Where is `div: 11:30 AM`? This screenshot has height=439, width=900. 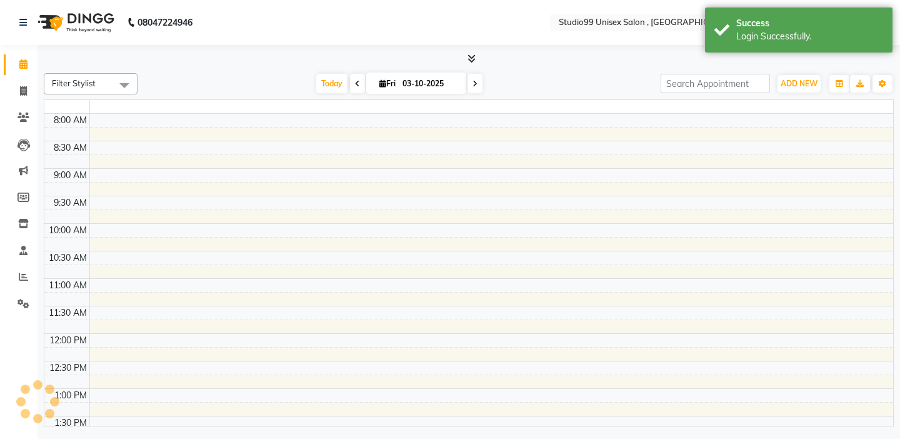
div: 11:30 AM is located at coordinates (68, 313).